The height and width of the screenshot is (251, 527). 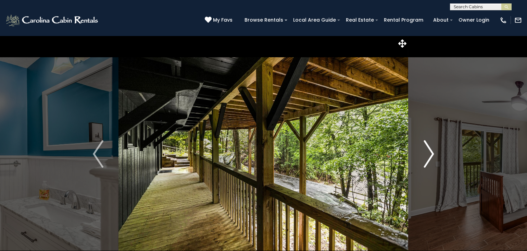 I want to click on img: White-1-2.png, so click(x=52, y=20).